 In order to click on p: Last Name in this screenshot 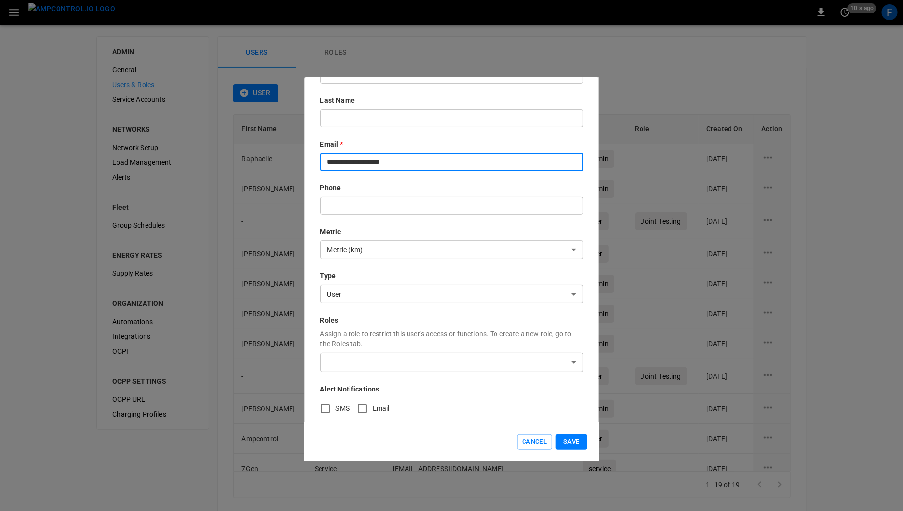, I will do `click(452, 100)`.